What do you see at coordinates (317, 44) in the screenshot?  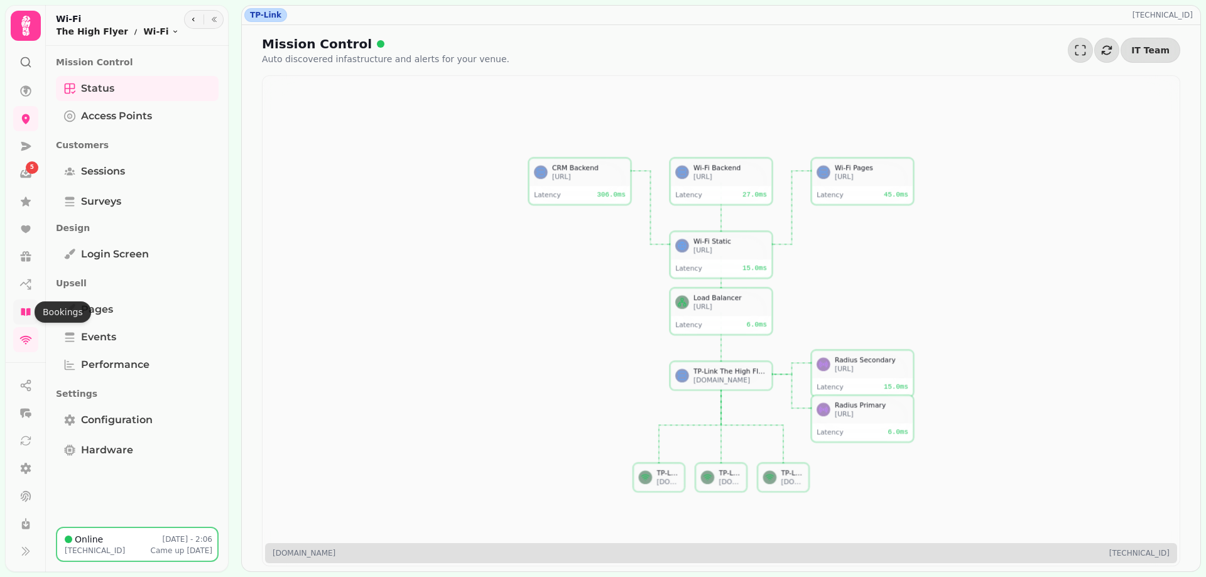 I see `span: Mission Control` at bounding box center [317, 44].